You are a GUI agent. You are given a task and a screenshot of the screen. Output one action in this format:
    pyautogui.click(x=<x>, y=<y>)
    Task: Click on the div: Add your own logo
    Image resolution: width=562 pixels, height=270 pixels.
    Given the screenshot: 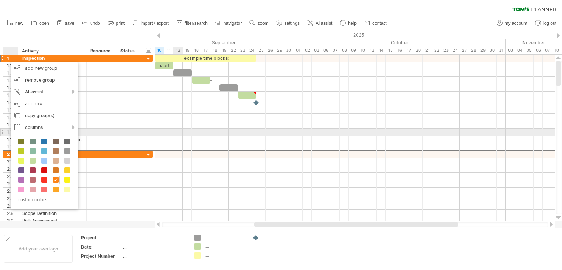 What is the action you would take?
    pyautogui.click(x=38, y=249)
    